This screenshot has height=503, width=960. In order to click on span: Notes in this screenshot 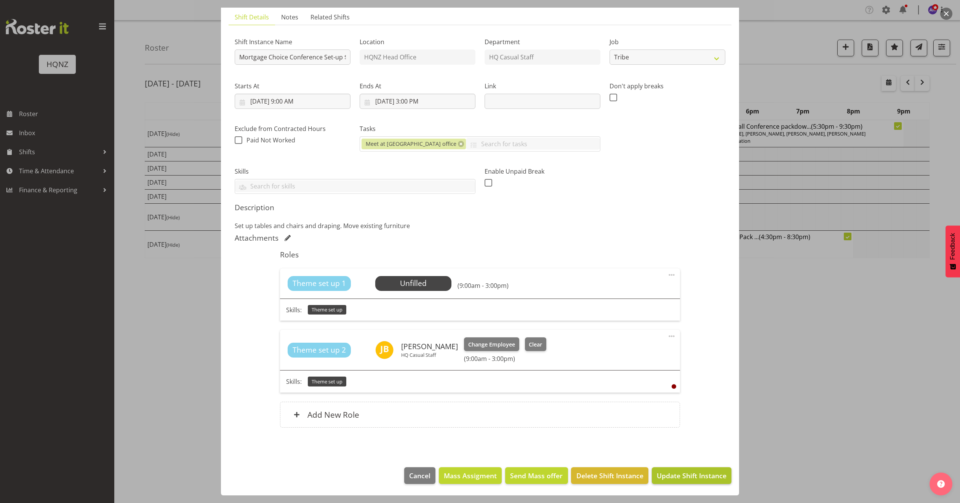, I will do `click(289, 17)`.